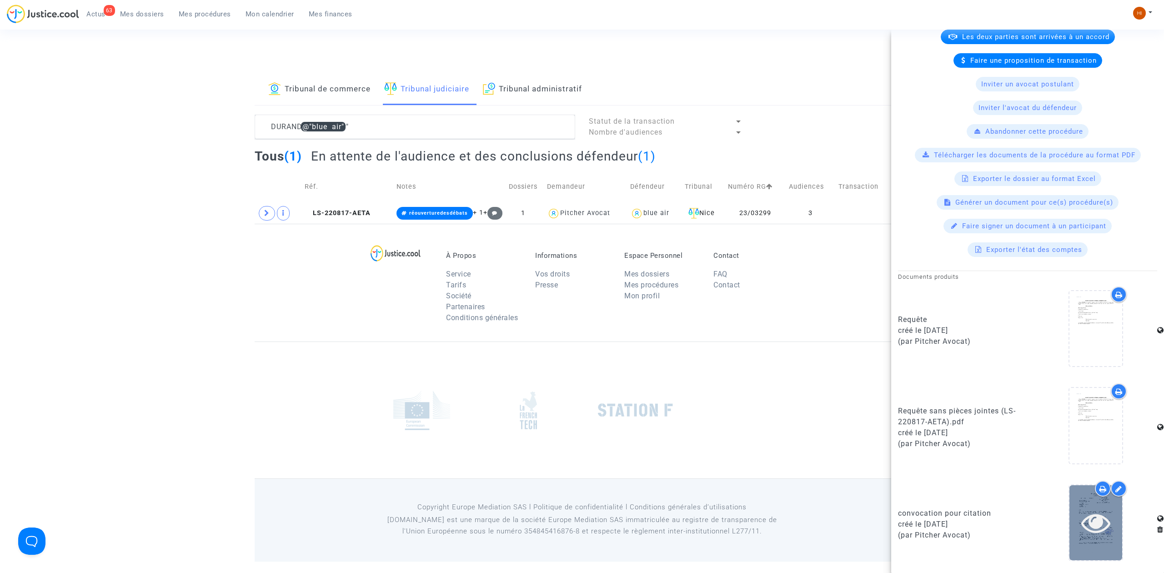  Describe the element at coordinates (1034, 155) in the screenshot. I see `span: Télécharger les documents de la procédure au format PDF` at that location.